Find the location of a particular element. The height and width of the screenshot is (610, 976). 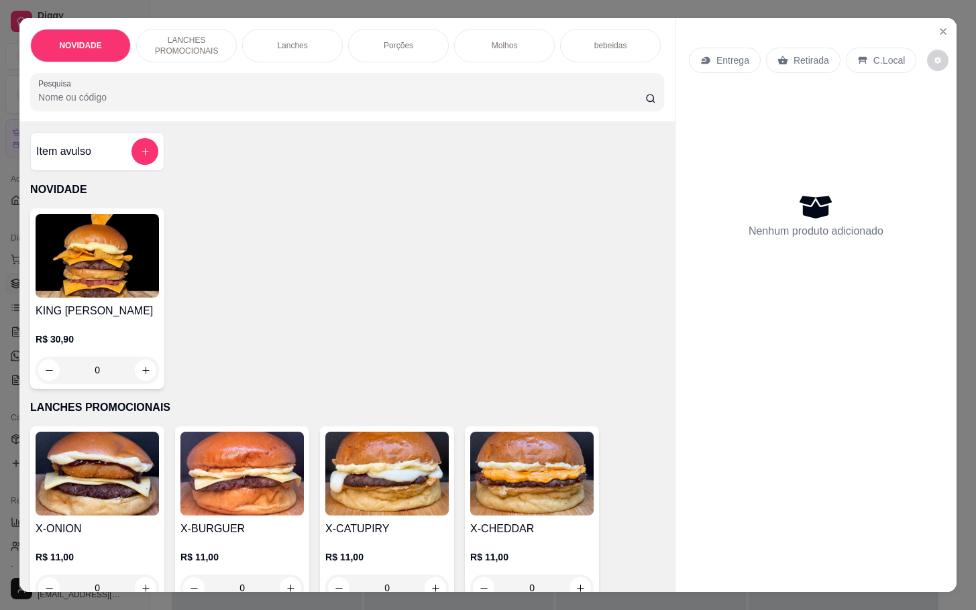

h4: X-BURGUER is located at coordinates (242, 529).